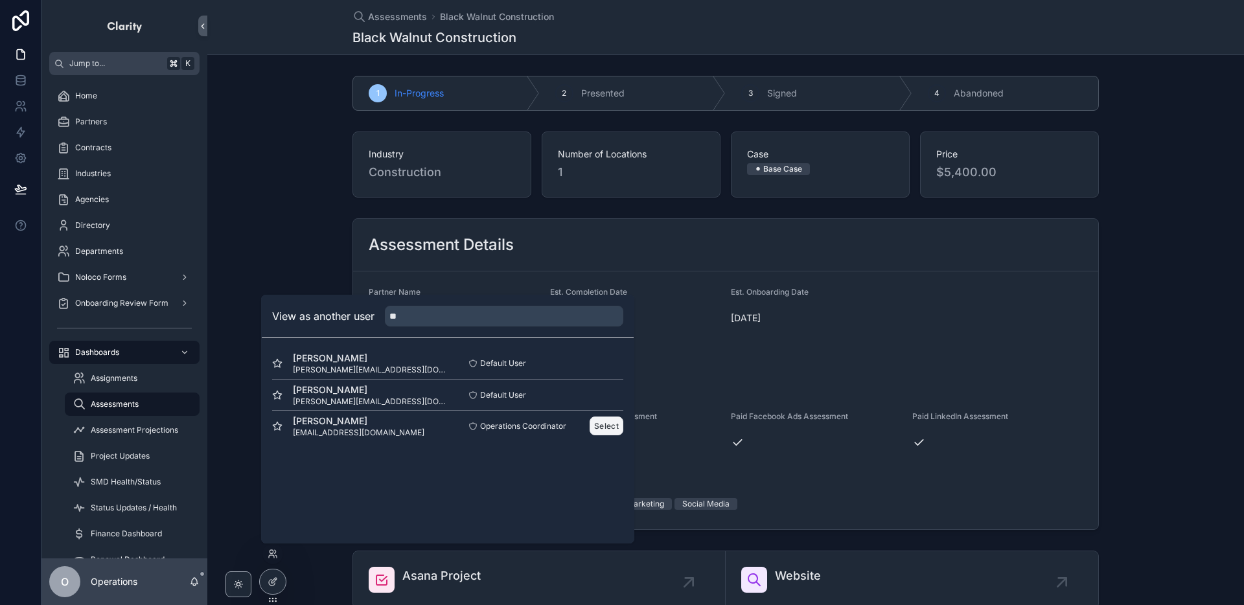 The width and height of the screenshot is (1244, 605). What do you see at coordinates (1010, 172) in the screenshot?
I see `span: $5,400.00` at bounding box center [1010, 172].